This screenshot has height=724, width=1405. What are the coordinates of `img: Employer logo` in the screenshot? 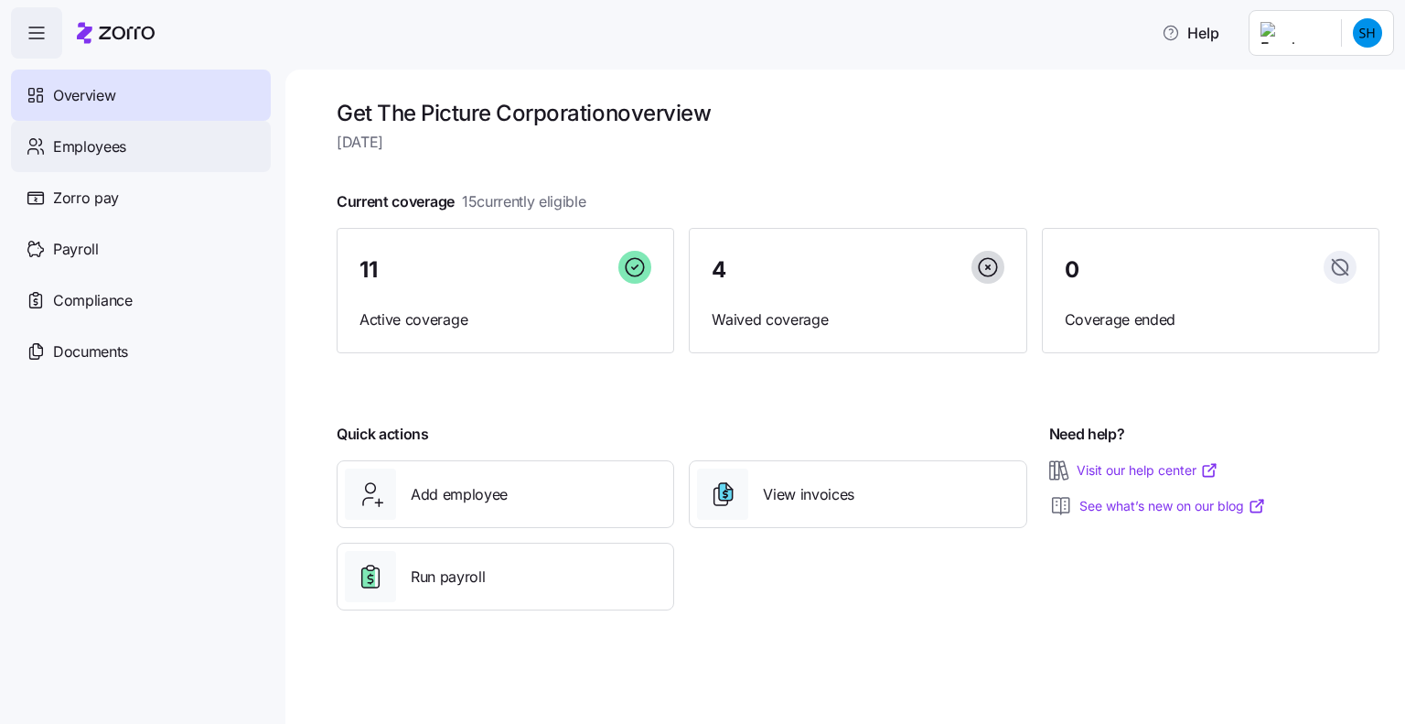 It's located at (1294, 33).